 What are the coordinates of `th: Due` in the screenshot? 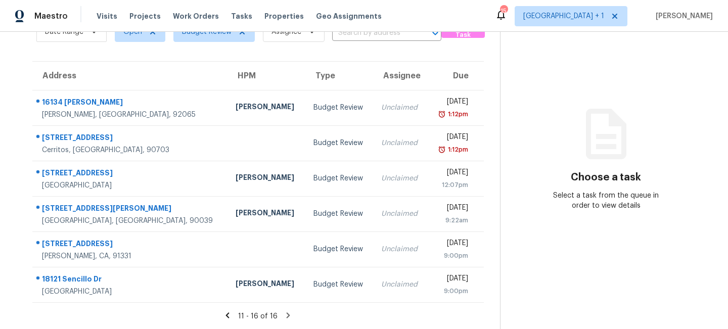 It's located at (456, 76).